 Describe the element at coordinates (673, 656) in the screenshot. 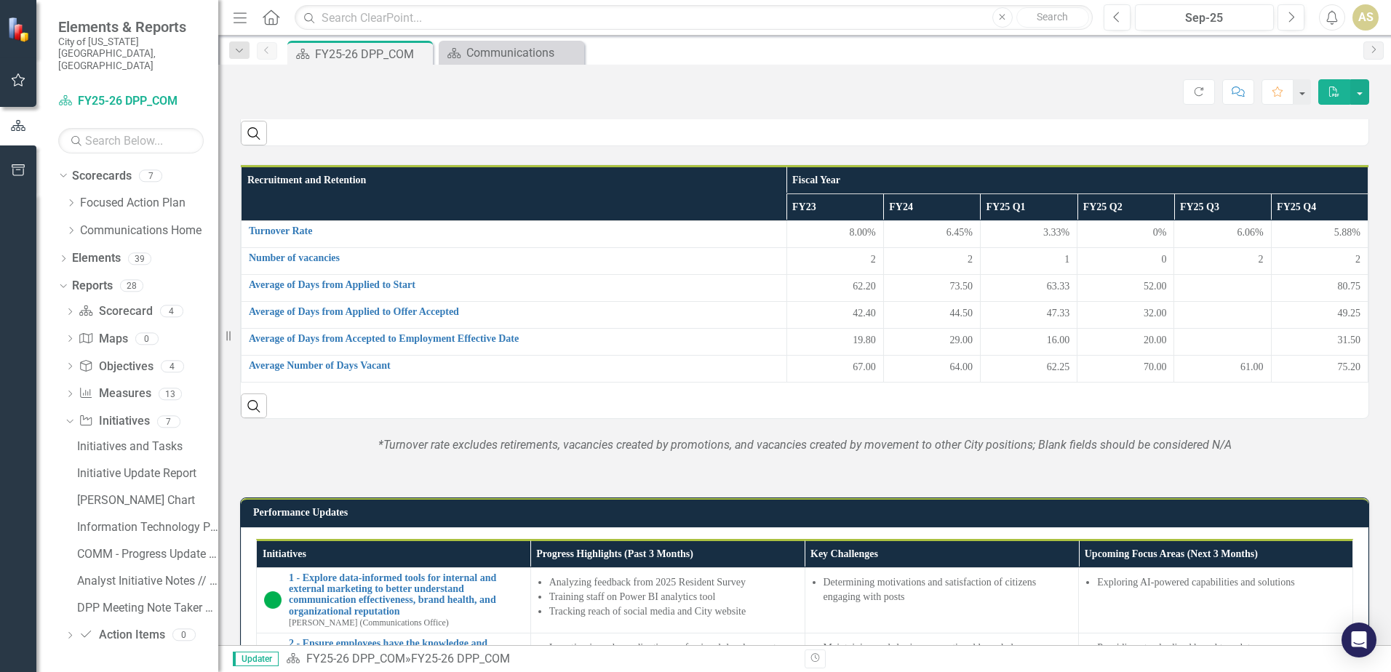

I see `li: Investing in and coordinating professional development opportunities` at that location.